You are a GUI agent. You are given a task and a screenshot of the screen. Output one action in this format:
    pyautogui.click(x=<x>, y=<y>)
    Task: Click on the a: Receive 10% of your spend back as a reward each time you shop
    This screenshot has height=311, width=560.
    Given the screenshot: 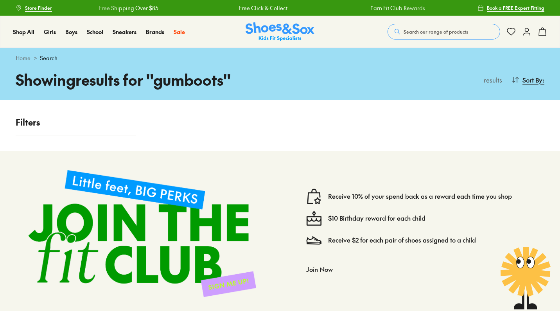 What is the action you would take?
    pyautogui.click(x=420, y=196)
    